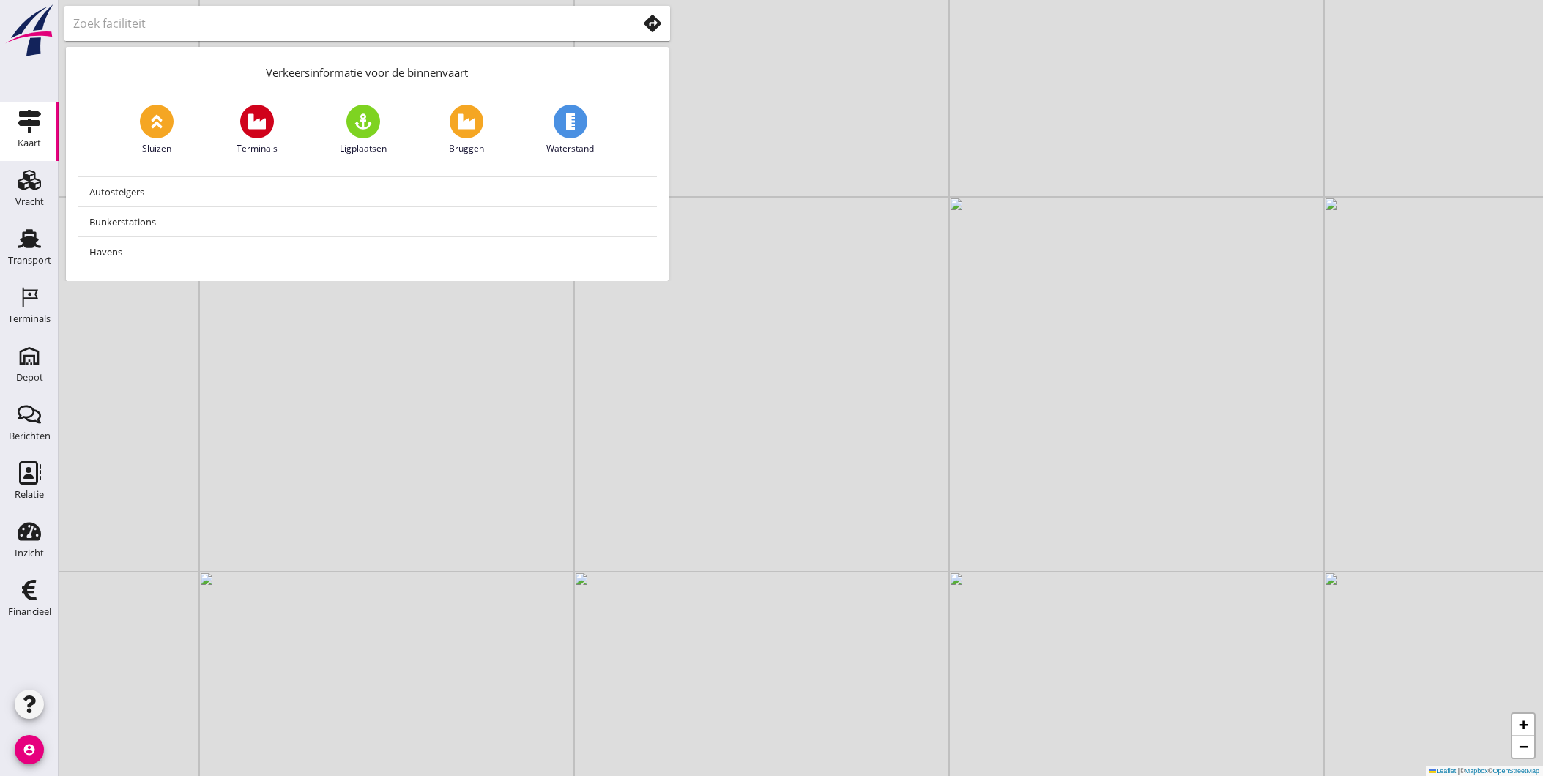  What do you see at coordinates (367, 192) in the screenshot?
I see `div: Autosteigers` at bounding box center [367, 192].